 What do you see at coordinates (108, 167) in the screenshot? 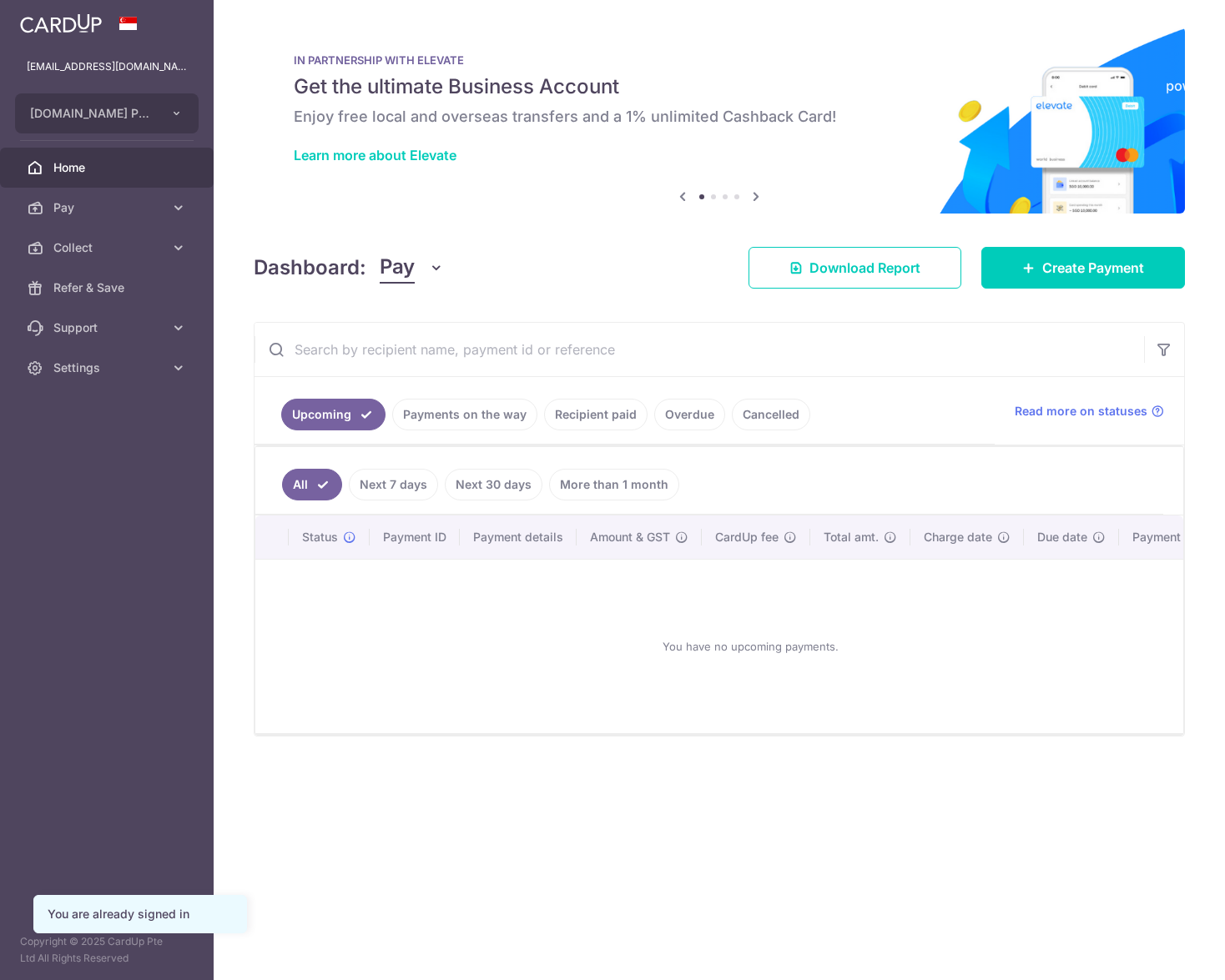
I see `span: Home` at bounding box center [108, 167].